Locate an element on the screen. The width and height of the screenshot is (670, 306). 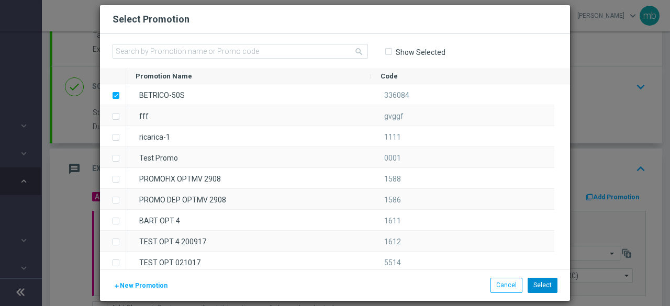
i: add is located at coordinates (117, 286).